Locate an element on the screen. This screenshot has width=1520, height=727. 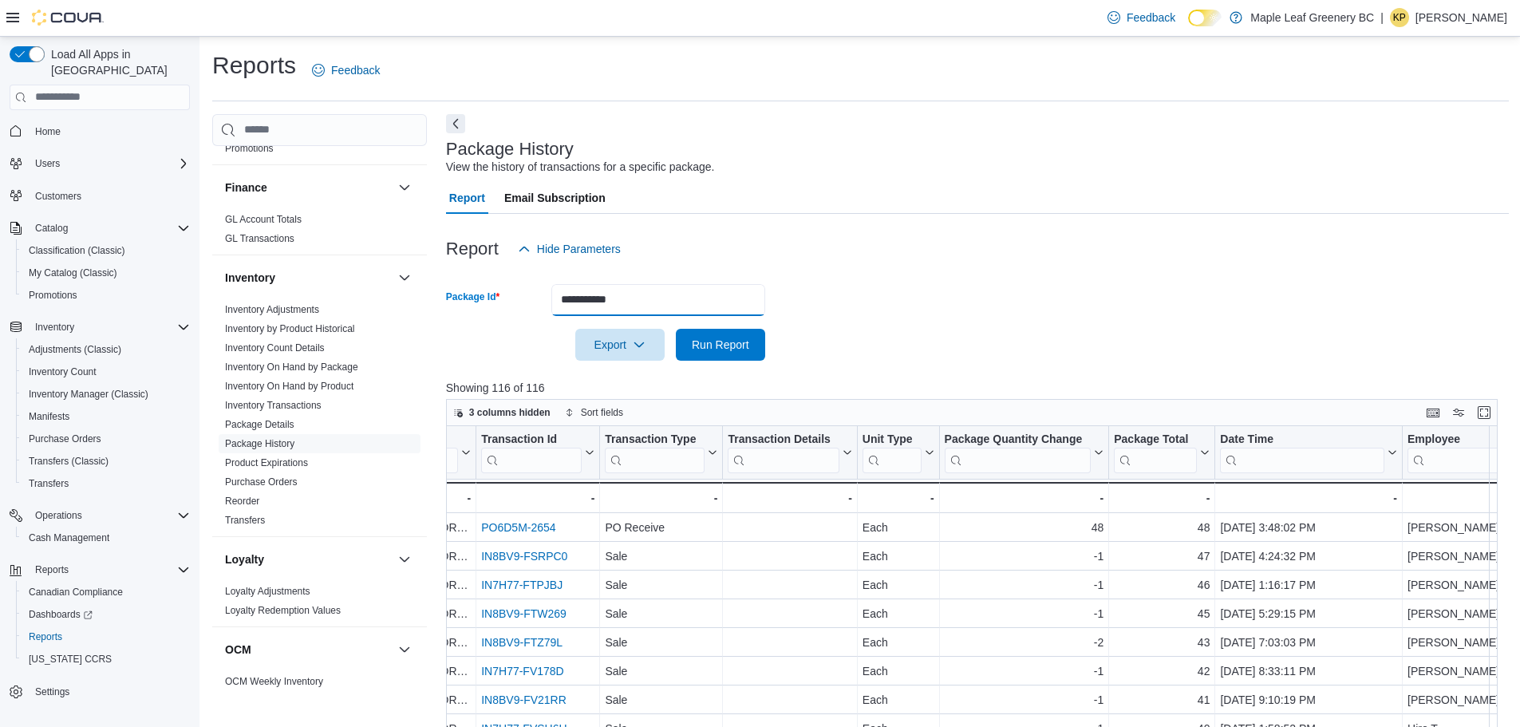
span: Transfers (Classic) is located at coordinates (106, 461).